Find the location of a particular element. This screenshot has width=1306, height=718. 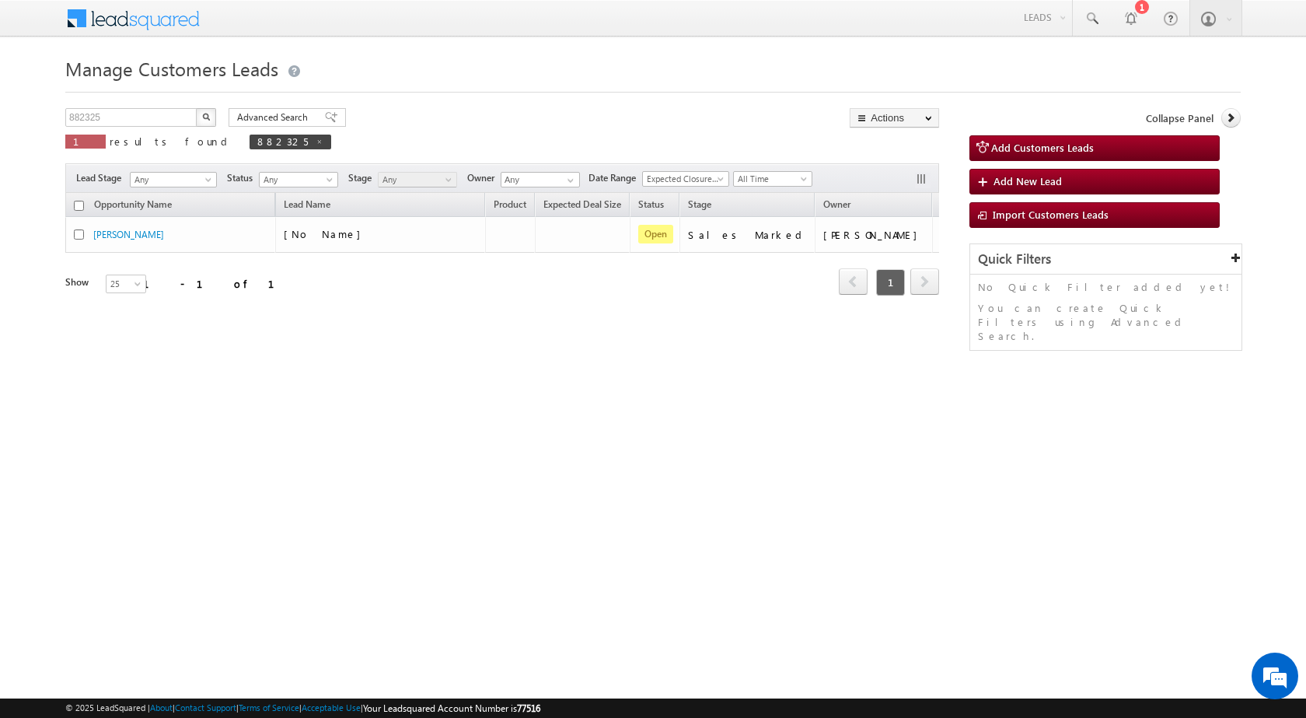

span: Your Leadsquared Account Number is is located at coordinates (452, 707).